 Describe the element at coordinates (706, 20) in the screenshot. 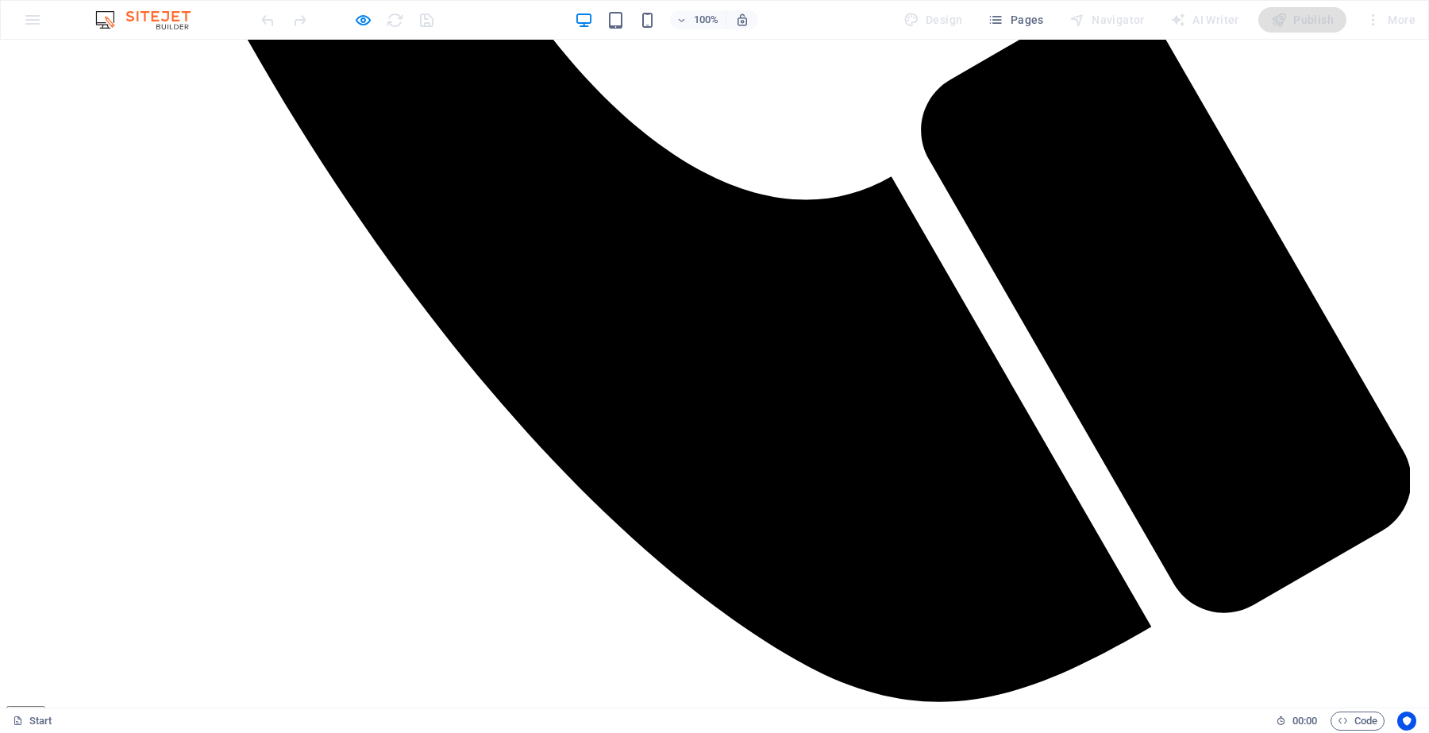

I see `h6: 100%` at that location.